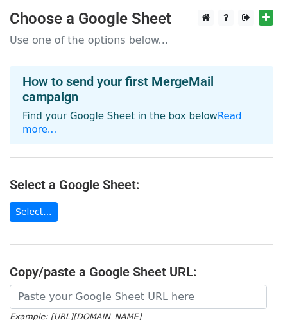 This screenshot has height=320, width=283. Describe the element at coordinates (141, 89) in the screenshot. I see `h4: How to send your first MergeMail campaign` at that location.